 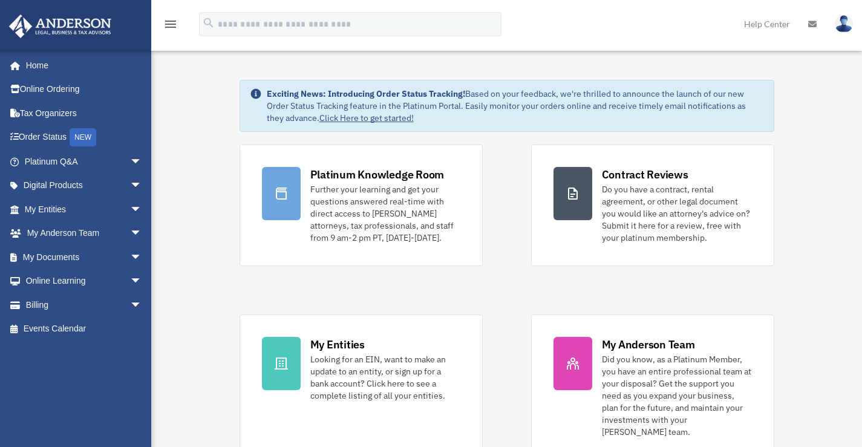 What do you see at coordinates (83, 137) in the screenshot?
I see `div: NEW` at bounding box center [83, 137].